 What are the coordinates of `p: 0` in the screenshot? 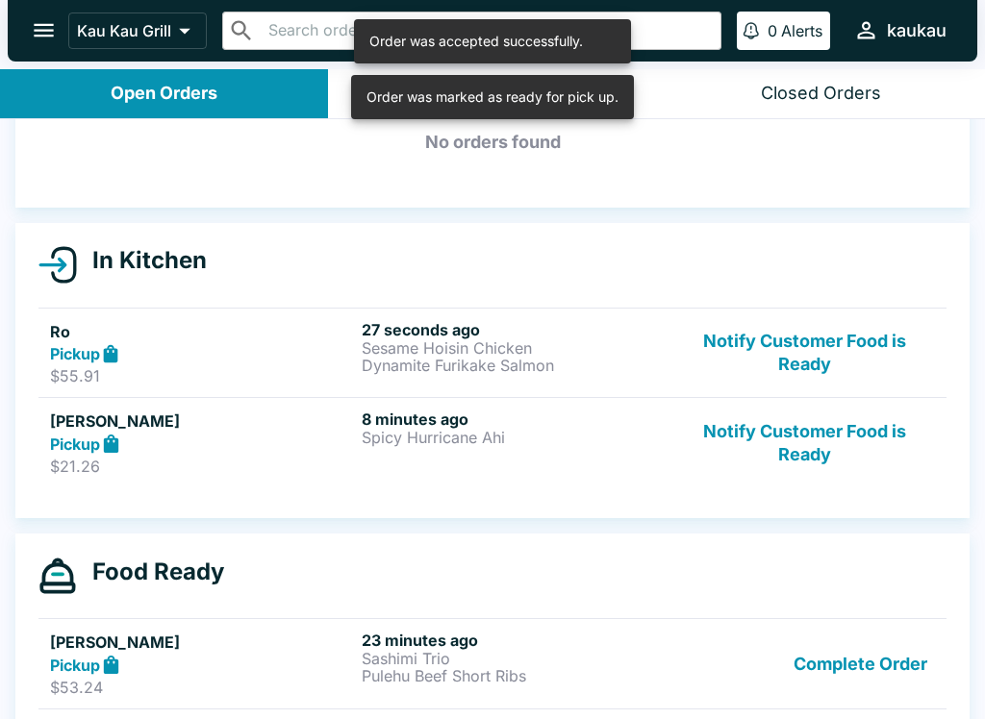 It's located at (772, 31).